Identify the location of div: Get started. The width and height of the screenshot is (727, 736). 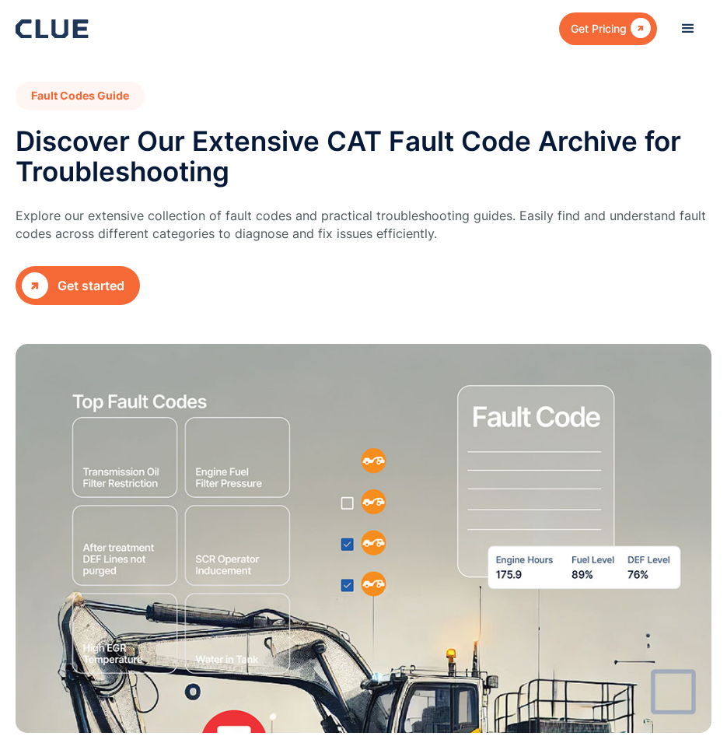
(91, 286).